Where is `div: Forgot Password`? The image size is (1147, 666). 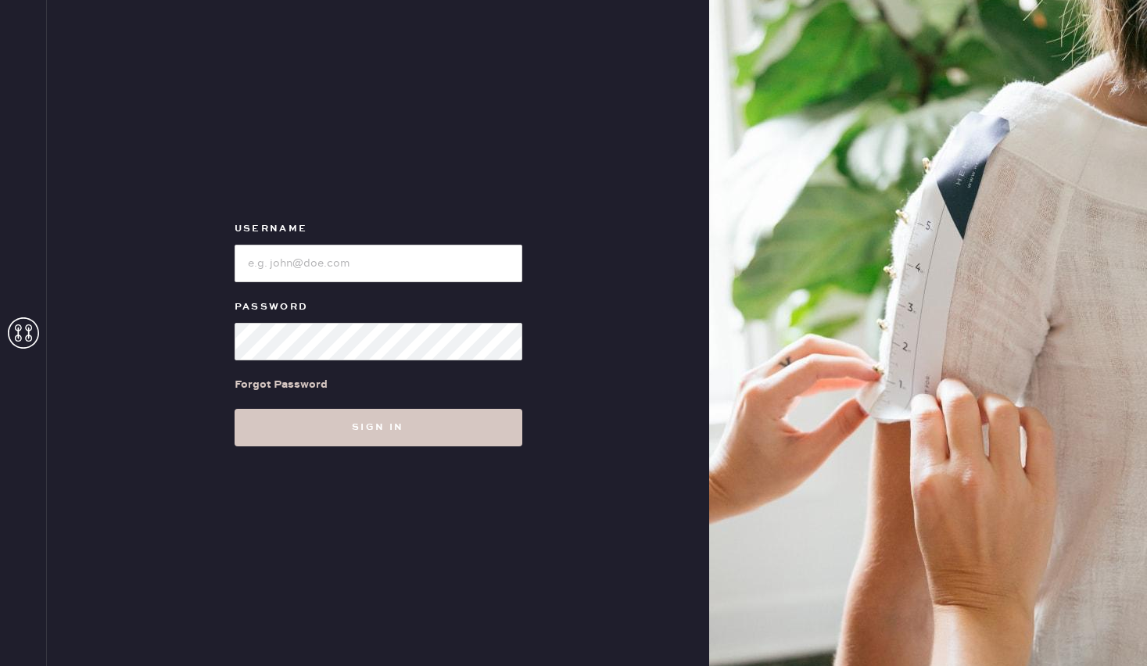
div: Forgot Password is located at coordinates (281, 385).